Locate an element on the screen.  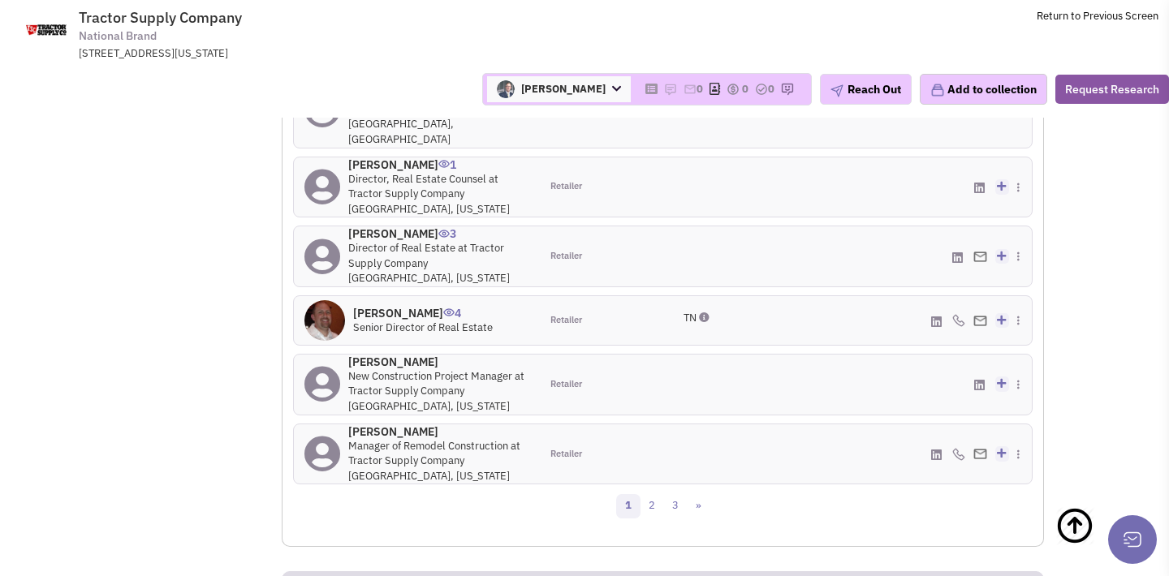
a: 1 is located at coordinates (628, 506).